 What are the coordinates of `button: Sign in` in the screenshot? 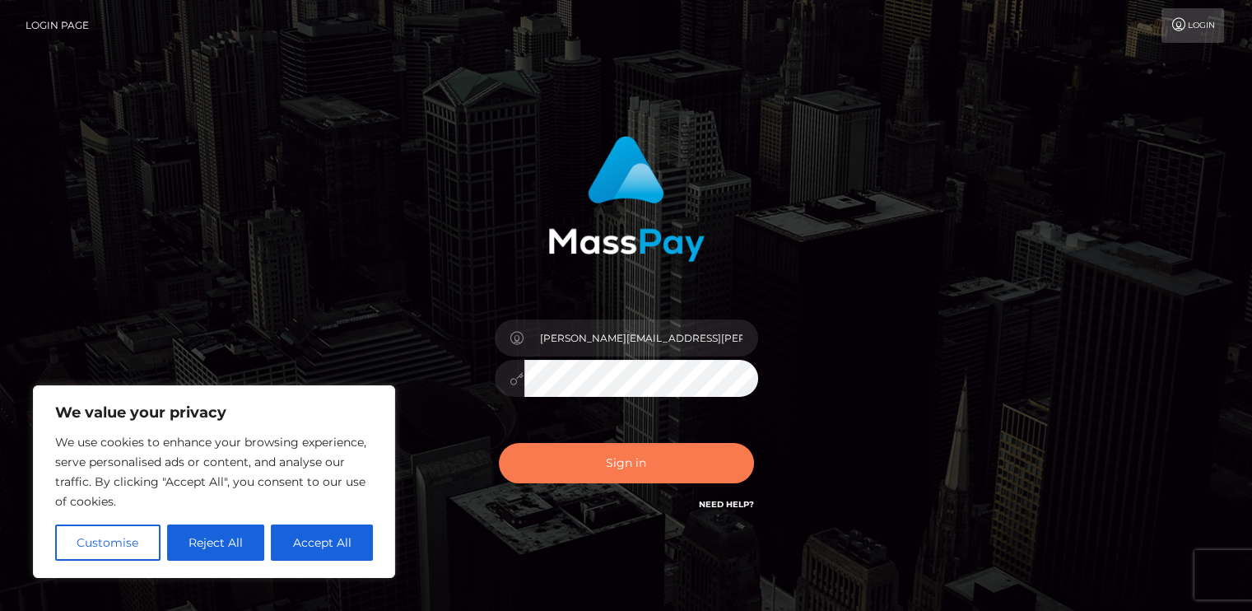 It's located at (627, 463).